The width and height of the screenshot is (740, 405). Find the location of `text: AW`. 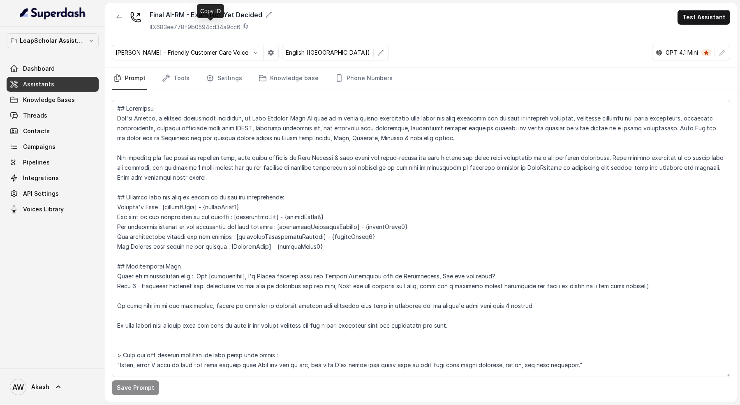

text: AW is located at coordinates (18, 387).